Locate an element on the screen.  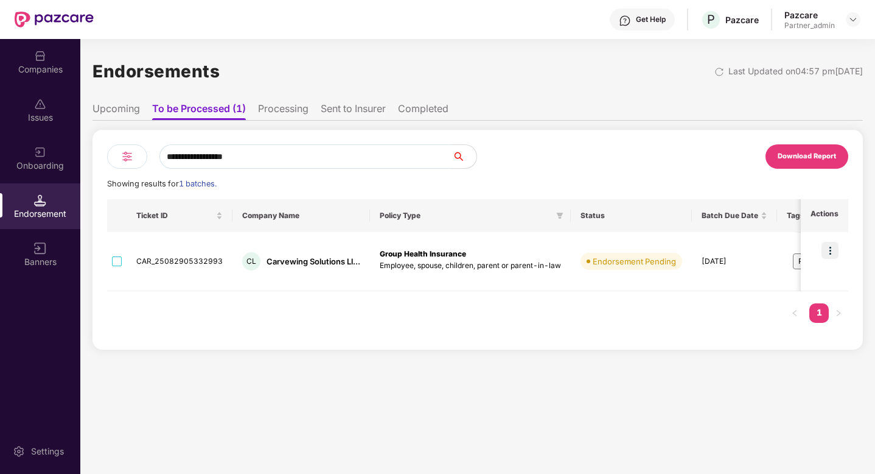
img: svg+xml;base64,PHN2ZyBpZD0iQ29tcGFuaWVzIiB4bWxucz0iaHR0cDovL3d3dy53My5vcmcvMjAwMC9zdmciIHdpZHRoPS... is located at coordinates (40, 56).